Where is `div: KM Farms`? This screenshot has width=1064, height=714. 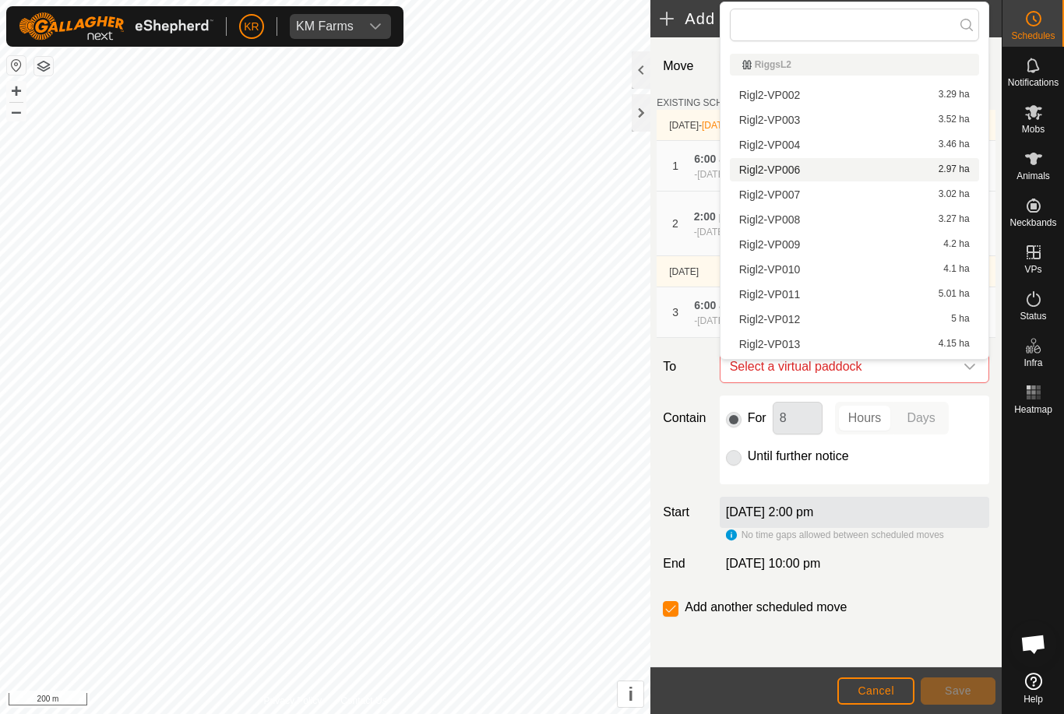
div: KM Farms is located at coordinates (325, 26).